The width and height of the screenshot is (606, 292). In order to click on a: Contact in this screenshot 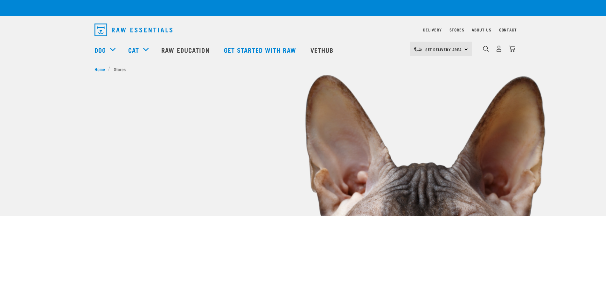, I will do `click(508, 30)`.